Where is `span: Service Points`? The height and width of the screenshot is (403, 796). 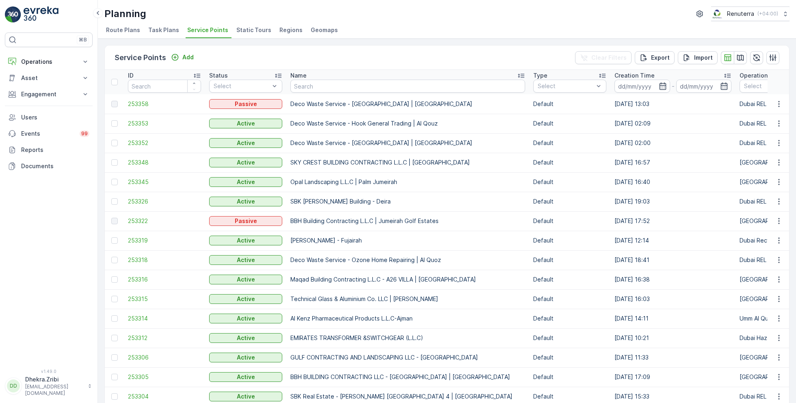
span: Service Points is located at coordinates (208, 30).